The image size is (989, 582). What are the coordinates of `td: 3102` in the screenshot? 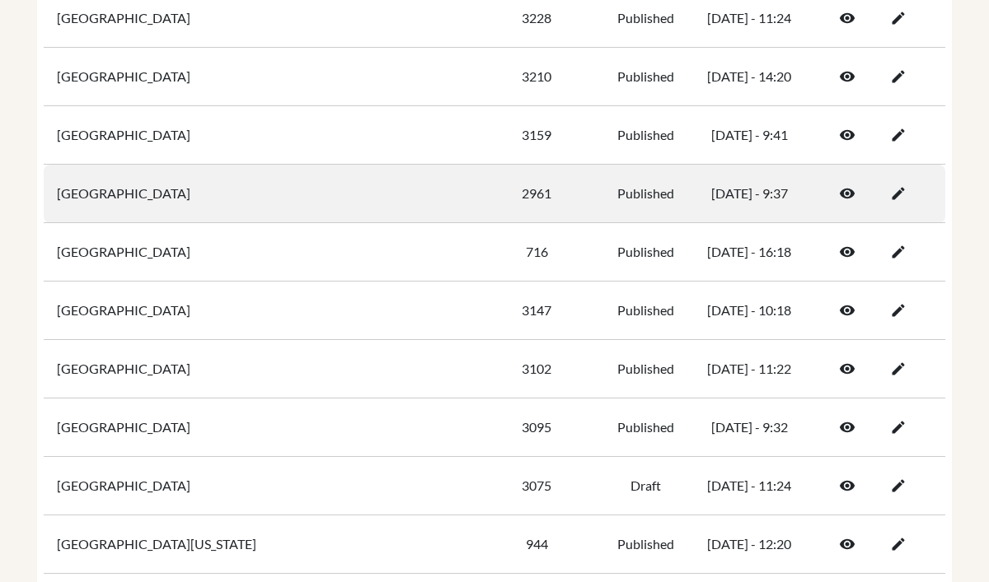 It's located at (536, 369).